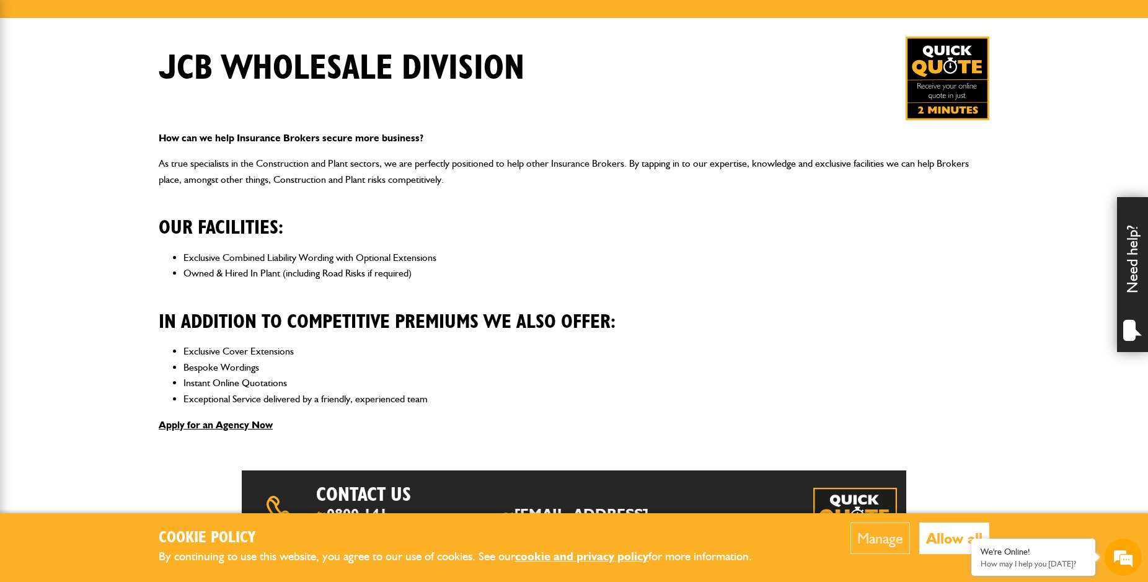  Describe the element at coordinates (1132, 274) in the screenshot. I see `div: Need help?` at that location.